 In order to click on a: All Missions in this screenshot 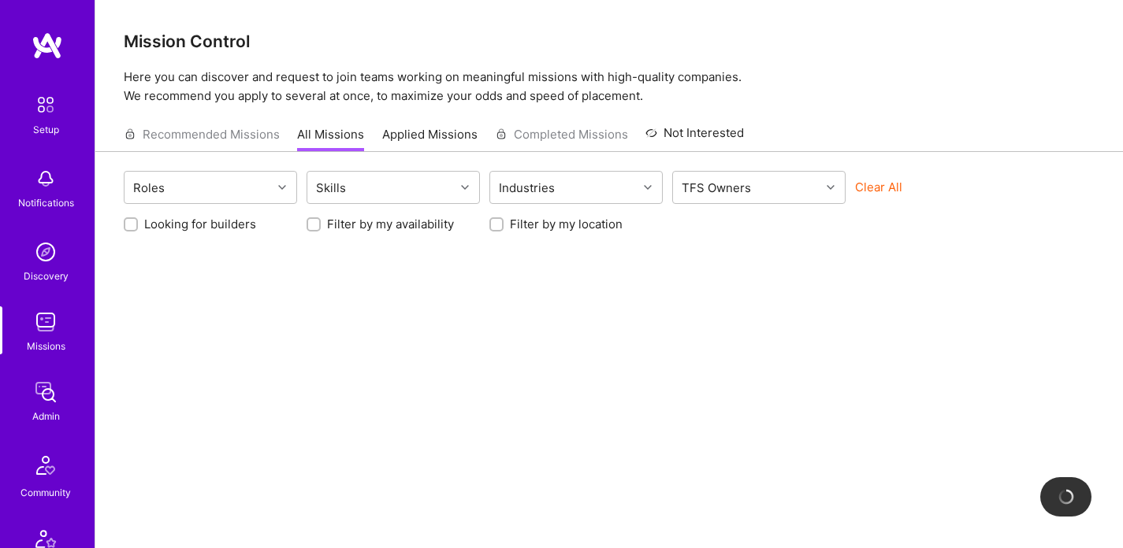, I will do `click(330, 139)`.